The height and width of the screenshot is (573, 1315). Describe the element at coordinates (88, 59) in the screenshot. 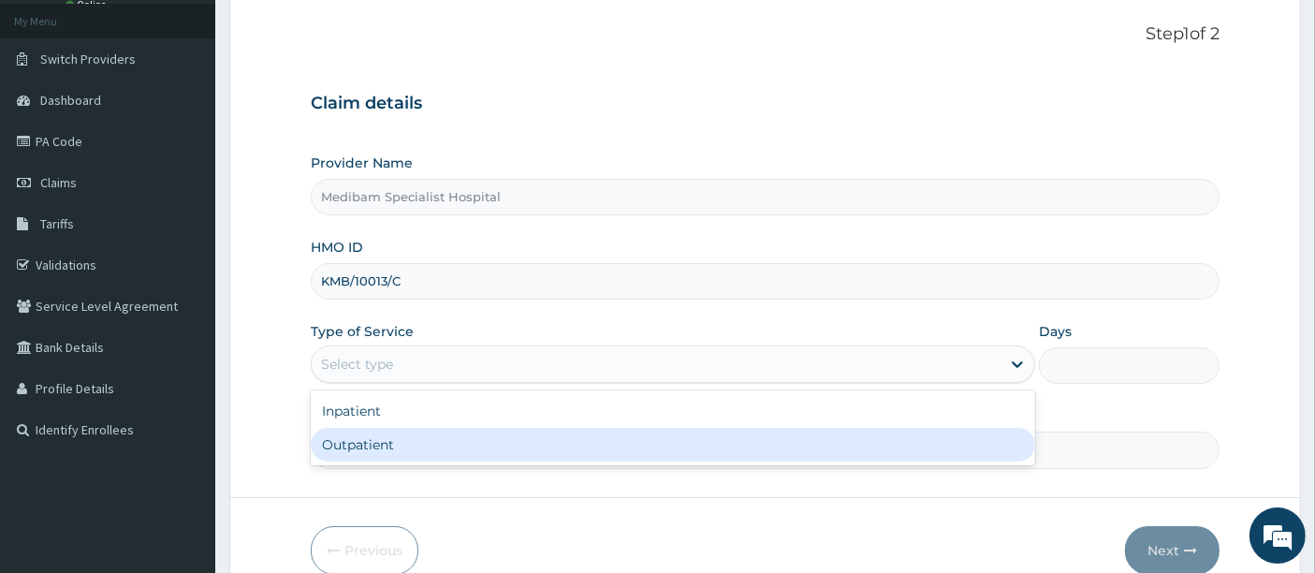

I see `span: Switch Providers` at that location.